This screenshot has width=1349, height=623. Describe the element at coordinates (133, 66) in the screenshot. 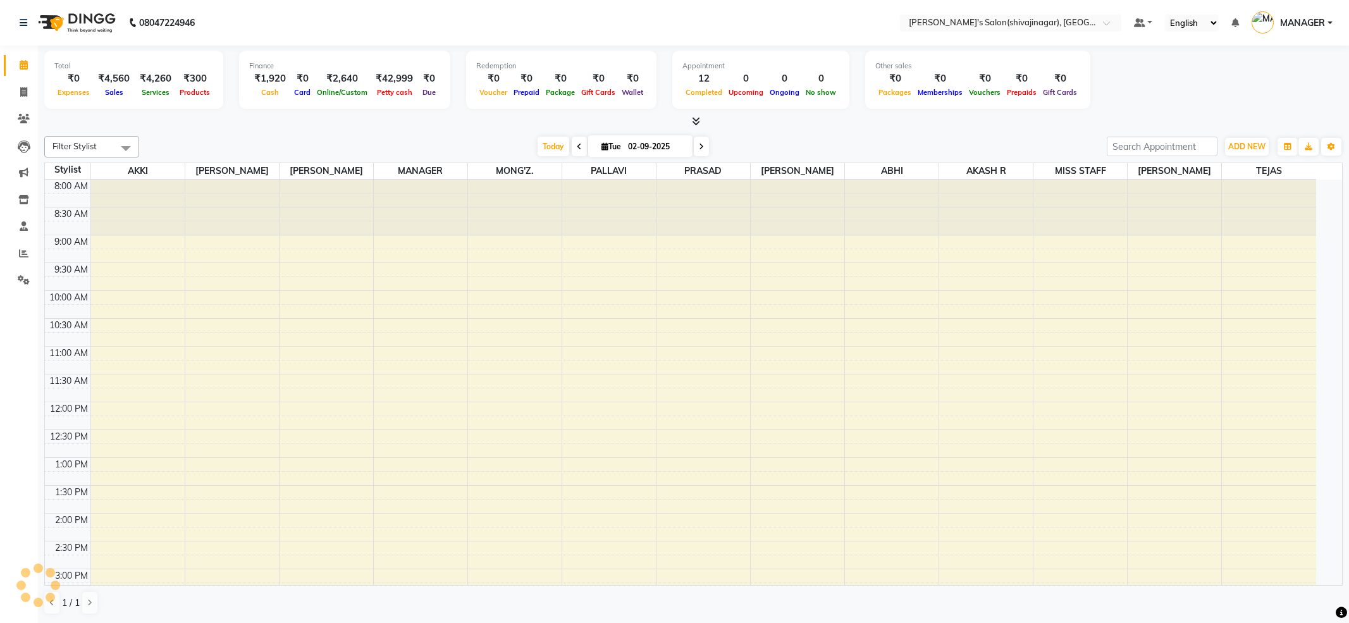

I see `div: Total` at that location.